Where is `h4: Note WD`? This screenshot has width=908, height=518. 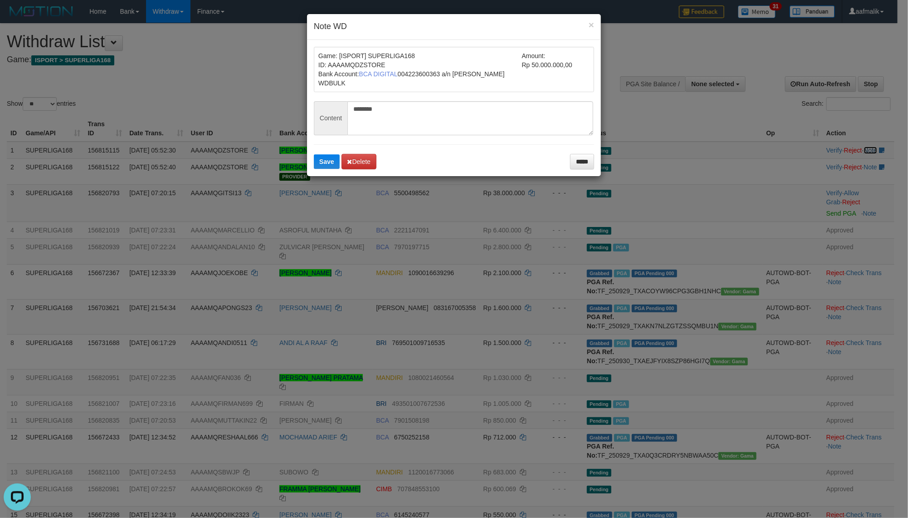
h4: Note WD is located at coordinates (454, 27).